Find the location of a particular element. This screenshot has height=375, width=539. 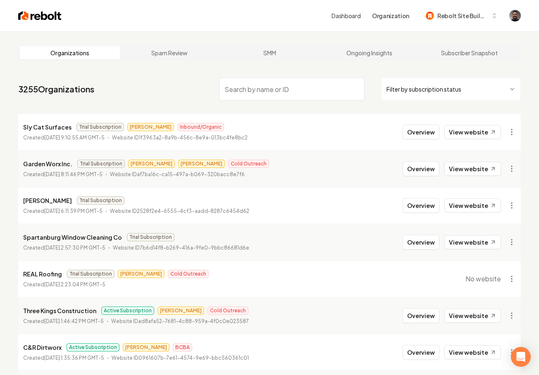

span: No website is located at coordinates (483, 279).